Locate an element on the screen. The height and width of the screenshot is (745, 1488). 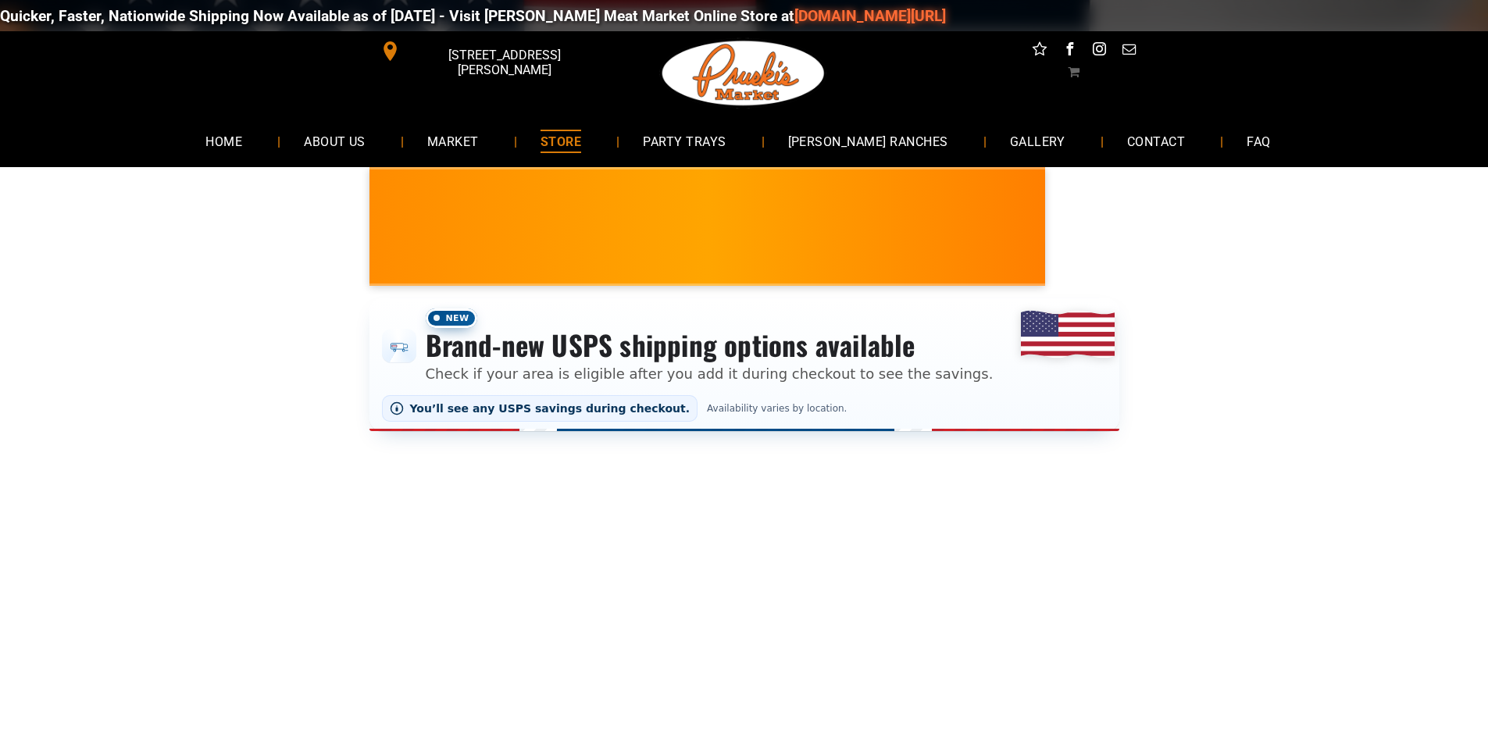
a: STORE is located at coordinates (561, 141).